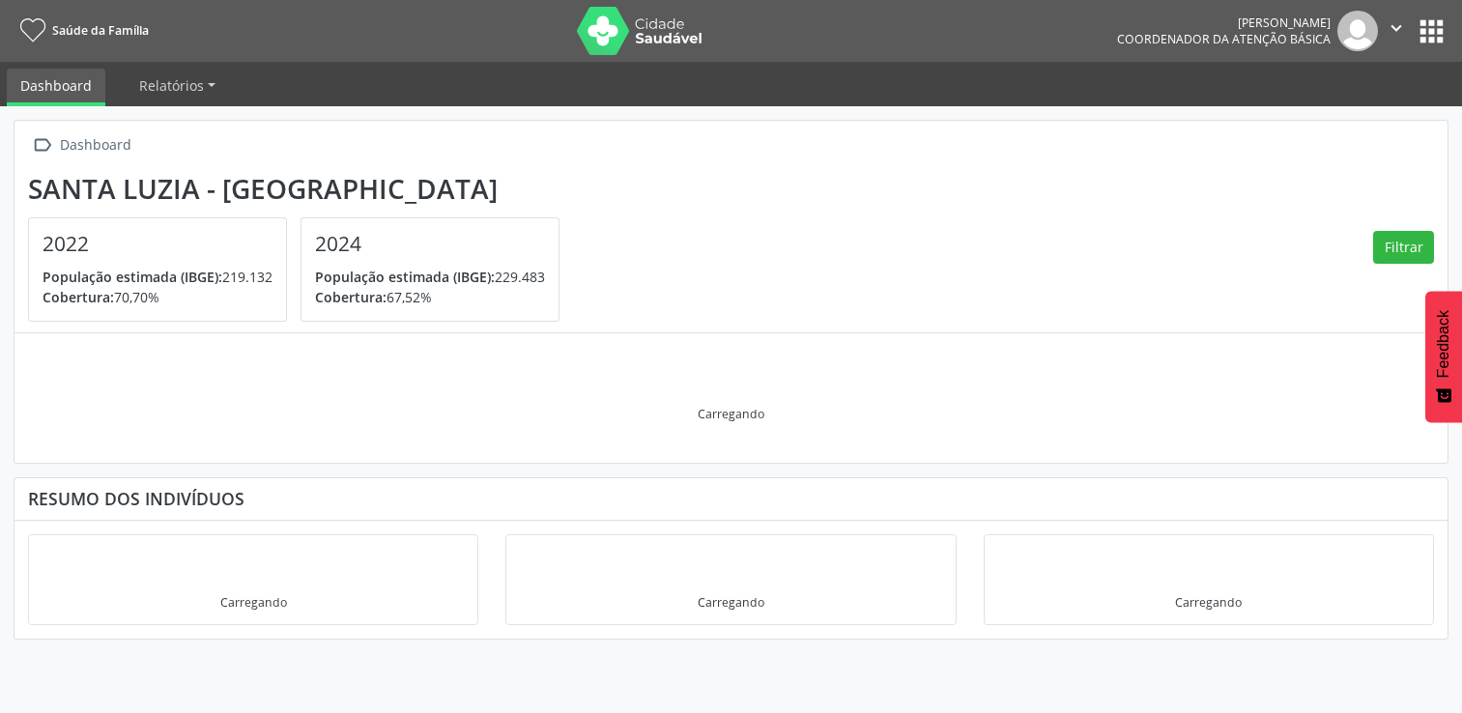  I want to click on img: img, so click(1357, 31).